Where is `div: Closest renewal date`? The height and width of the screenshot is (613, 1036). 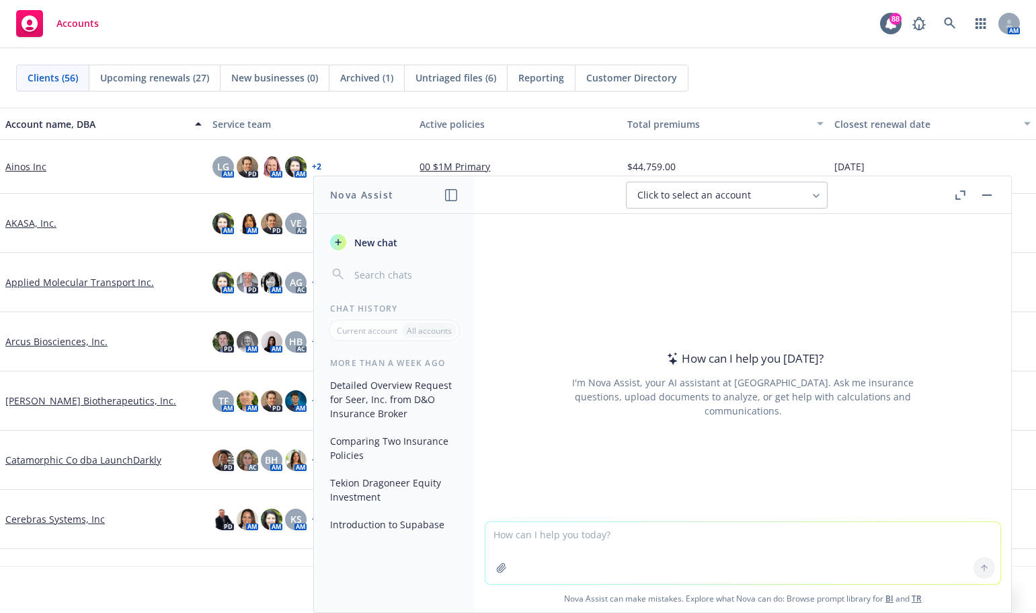
div: Closest renewal date is located at coordinates (925, 124).